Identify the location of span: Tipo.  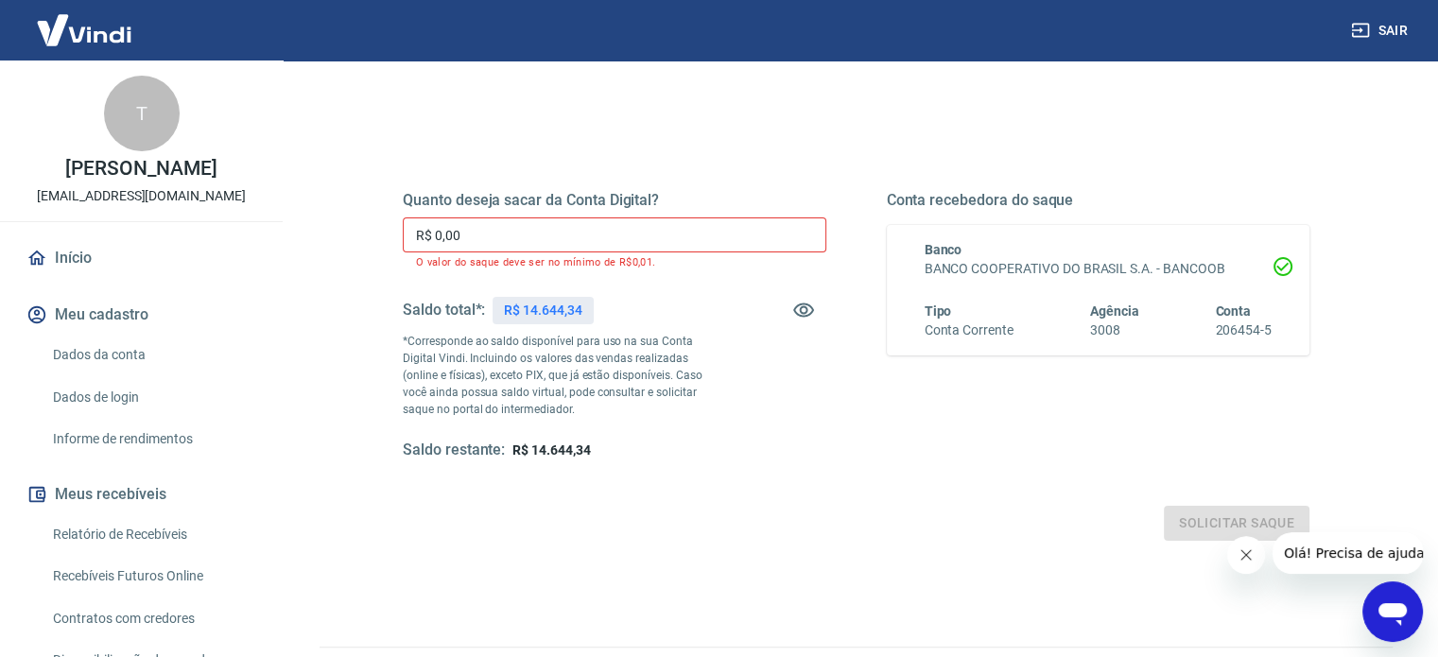
(938, 311).